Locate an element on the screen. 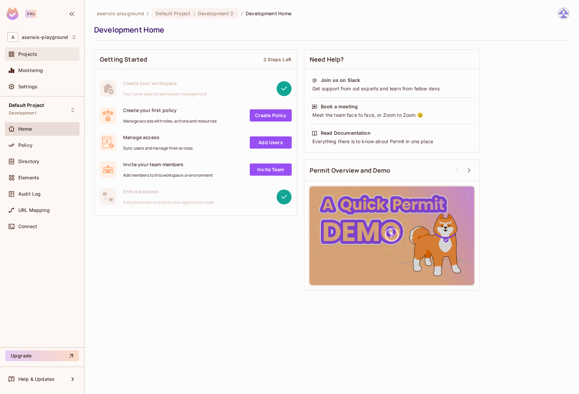 This screenshot has width=579, height=394. div: Pro is located at coordinates (31, 14).